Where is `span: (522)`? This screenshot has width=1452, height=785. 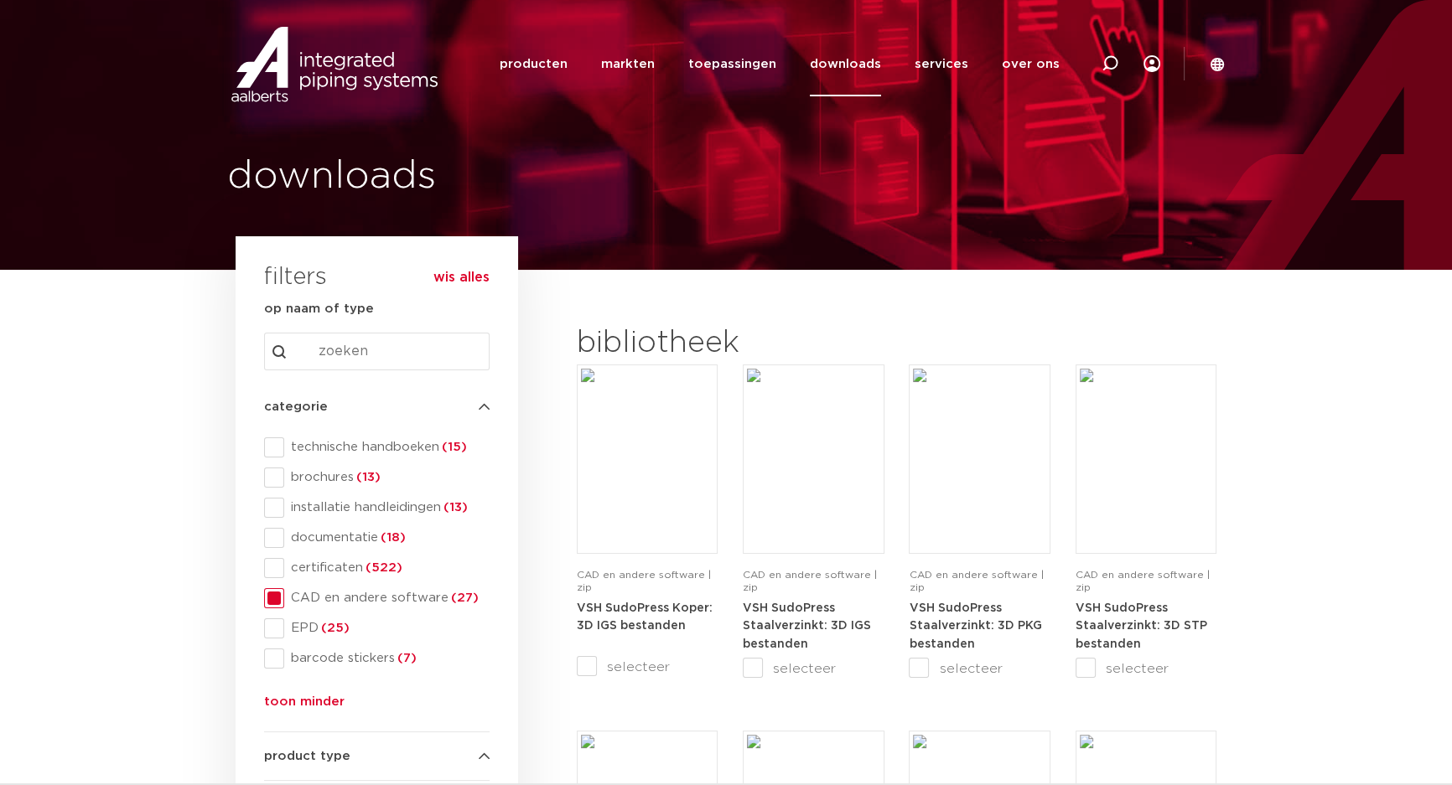
span: (522) is located at coordinates (382, 567).